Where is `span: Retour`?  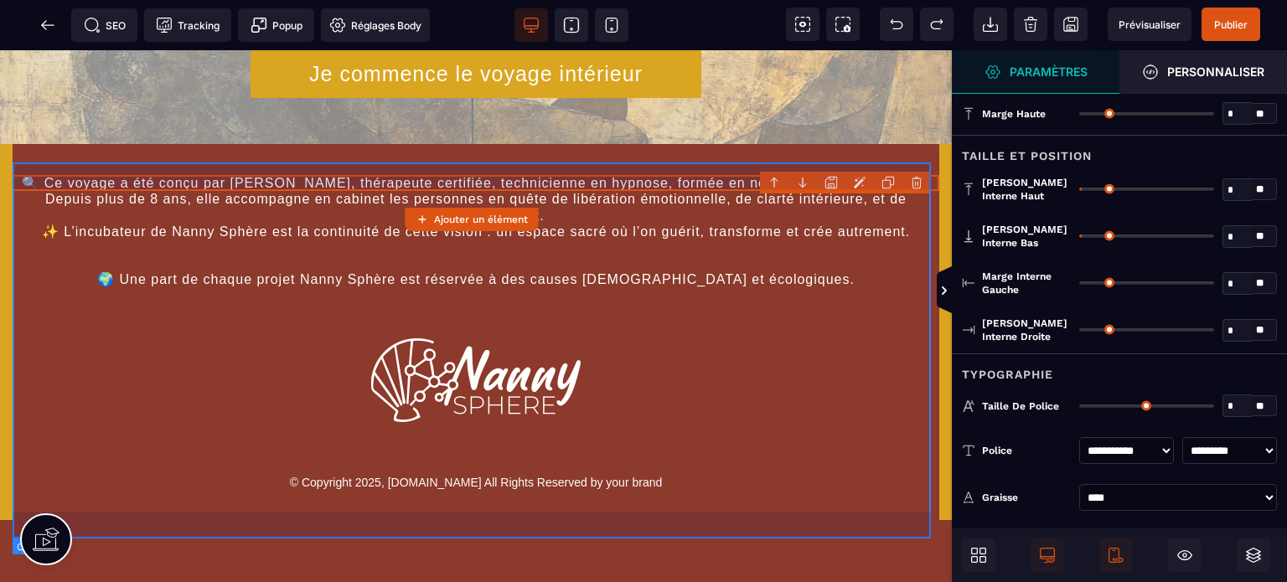
span: Retour is located at coordinates (48, 25).